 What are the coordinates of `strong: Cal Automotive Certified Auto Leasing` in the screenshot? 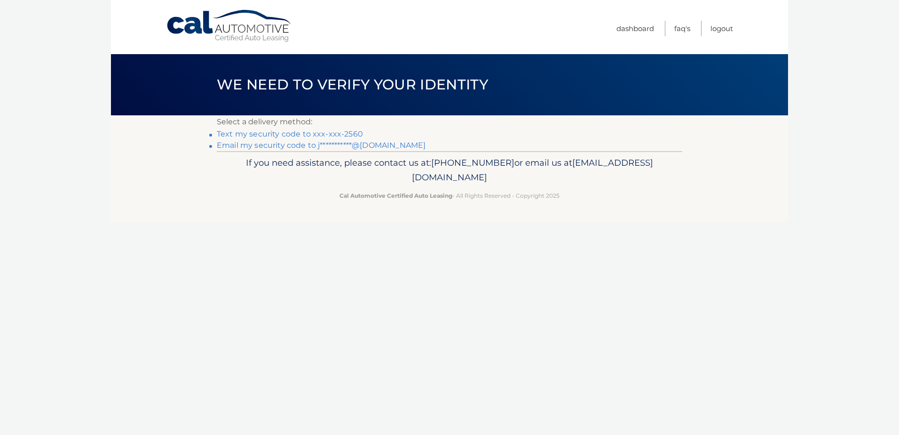 It's located at (396, 195).